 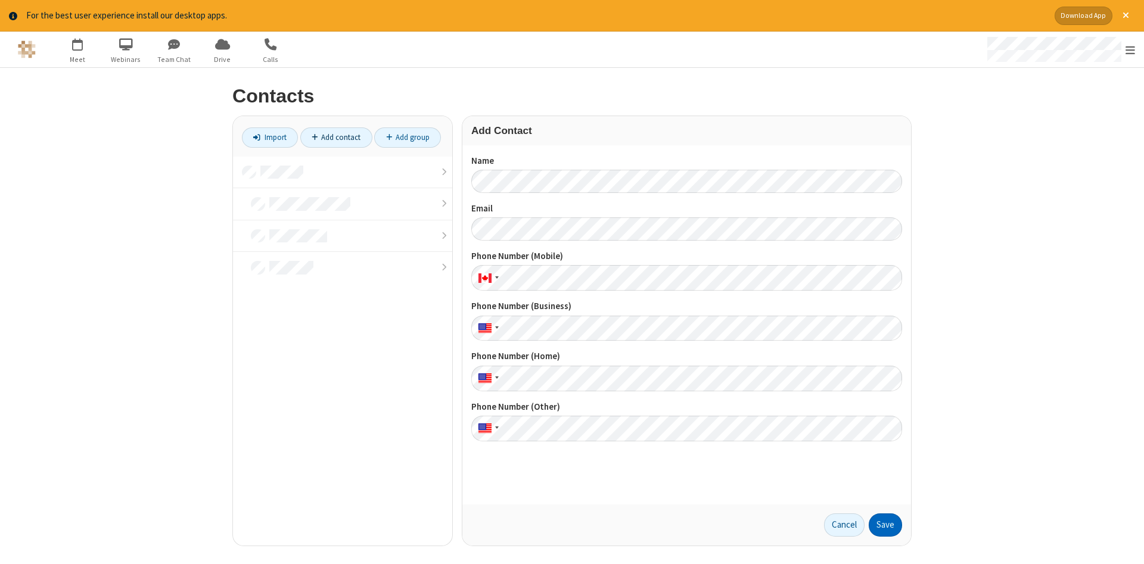 What do you see at coordinates (26, 49) in the screenshot?
I see `button: Logo` at bounding box center [26, 49].